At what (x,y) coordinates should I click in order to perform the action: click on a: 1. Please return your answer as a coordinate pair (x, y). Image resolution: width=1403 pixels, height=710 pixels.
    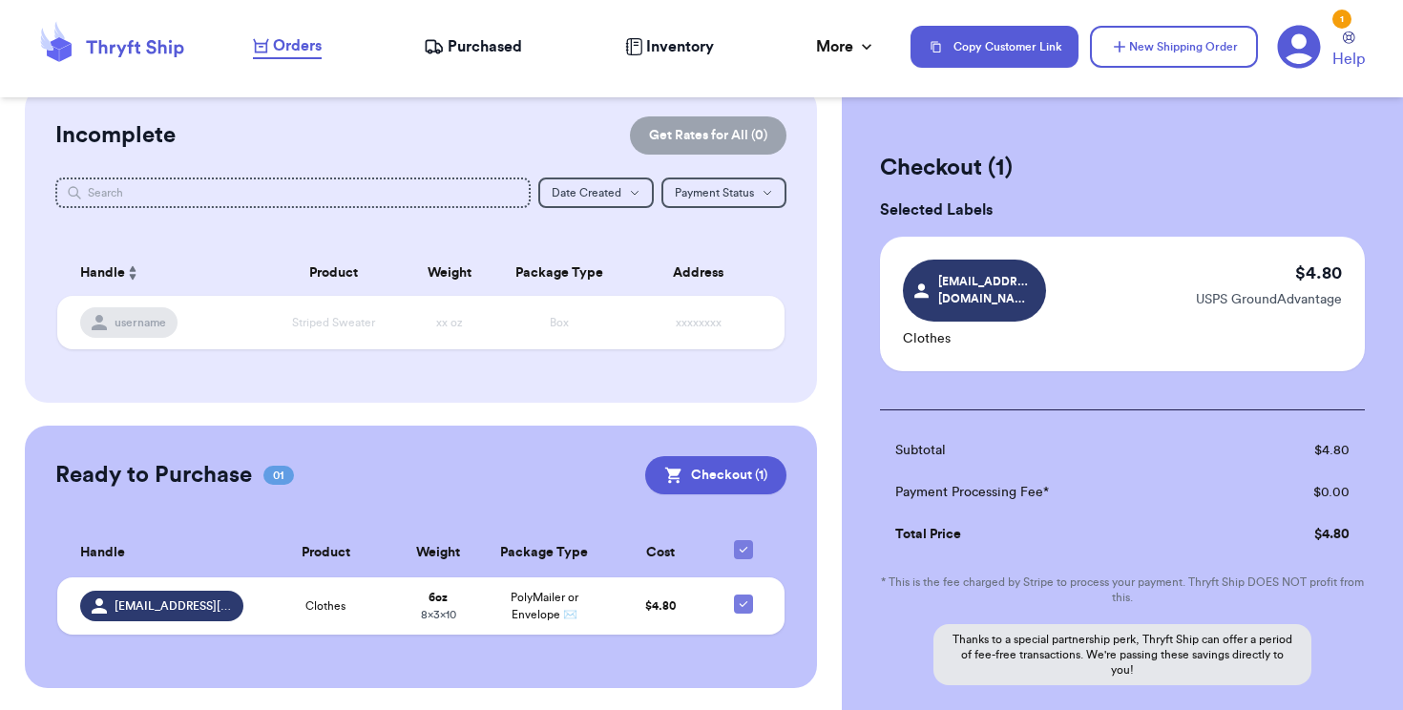
    Looking at the image, I should click on (1299, 47).